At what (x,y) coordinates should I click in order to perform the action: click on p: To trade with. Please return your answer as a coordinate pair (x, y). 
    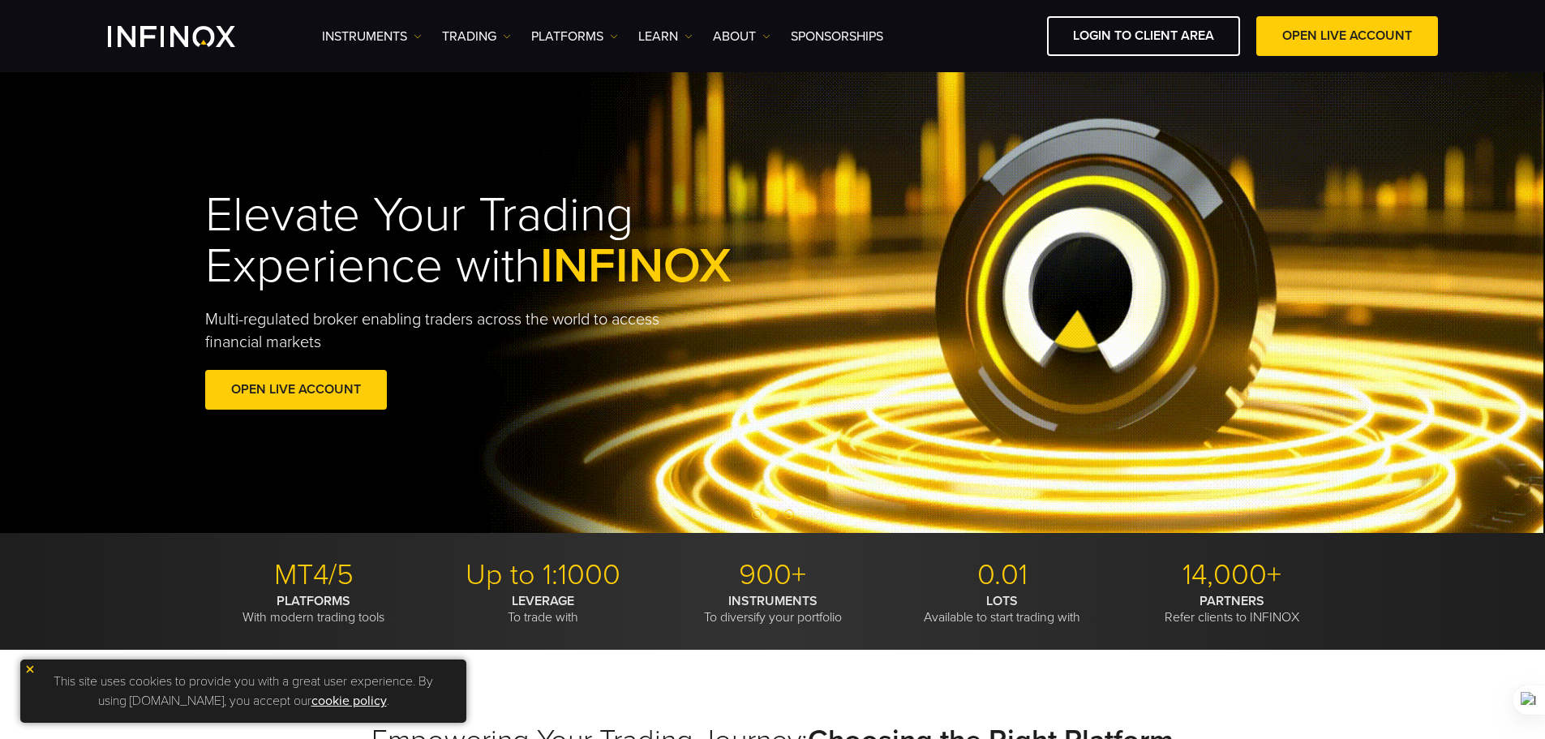
    Looking at the image, I should click on (543, 609).